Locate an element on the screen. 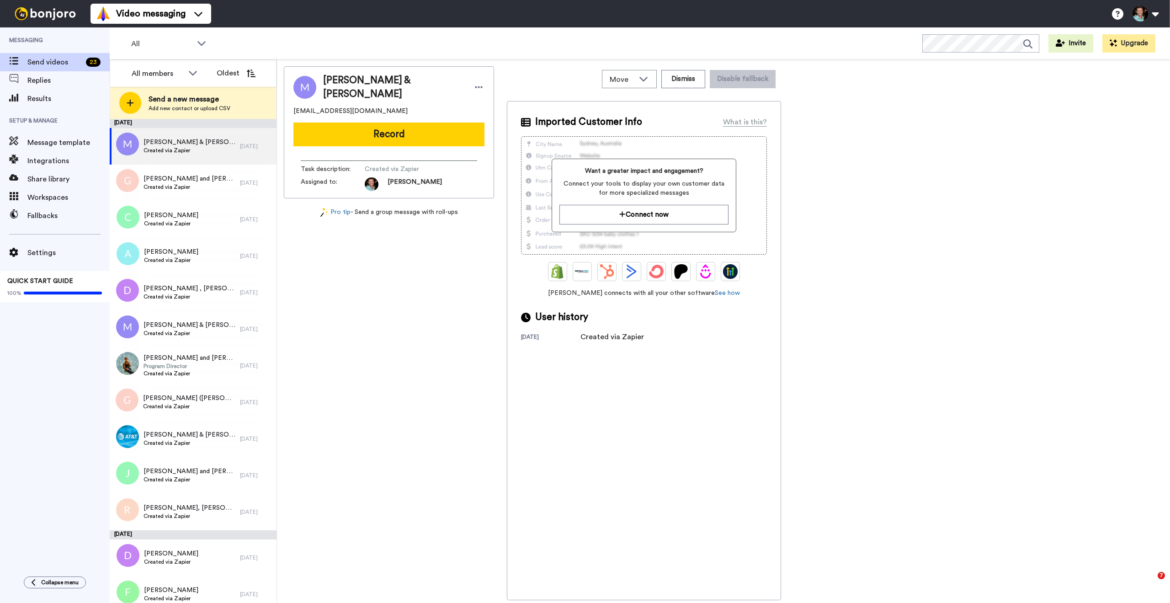  button: Oldest is located at coordinates (236, 73).